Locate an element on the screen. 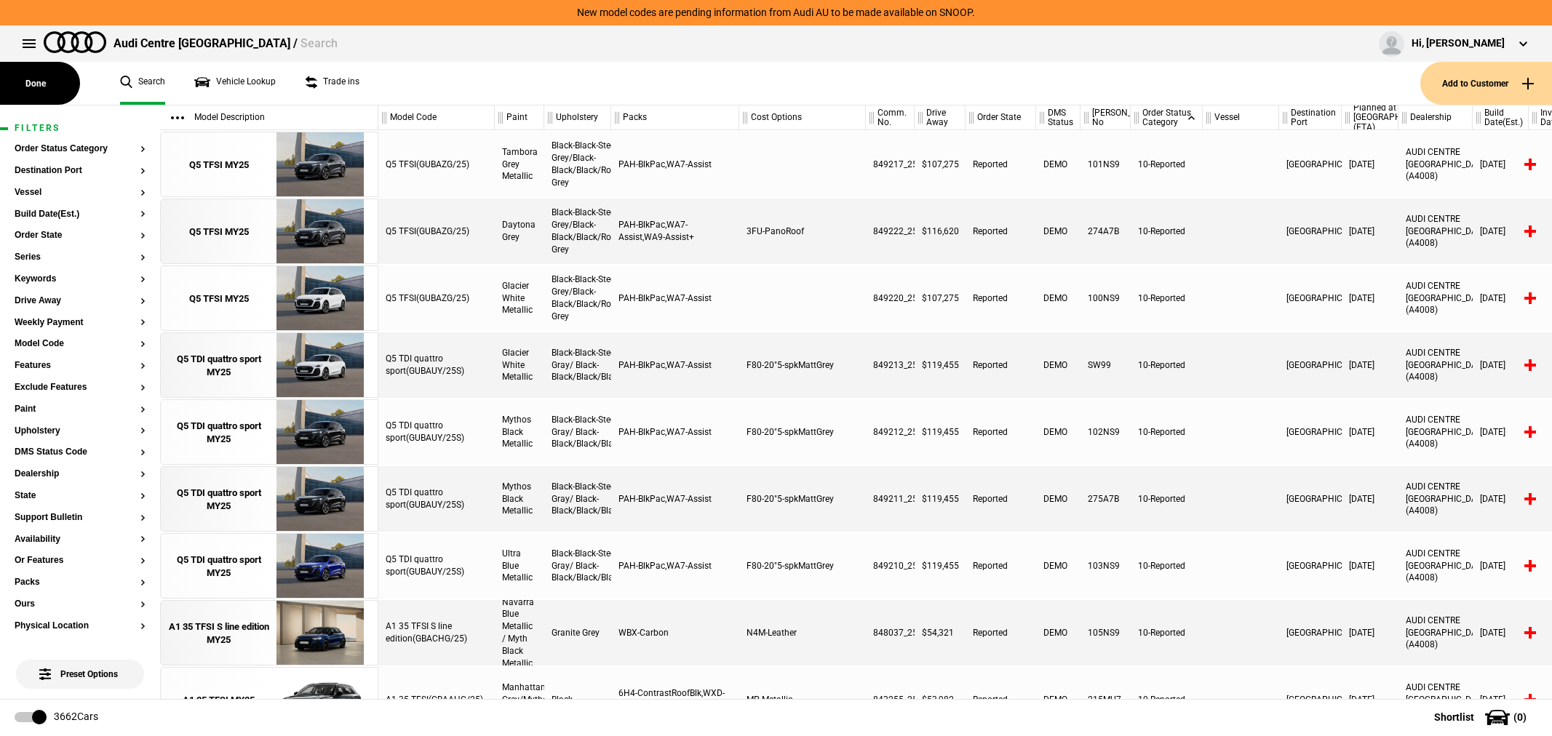 The width and height of the screenshot is (1552, 736). div: DMS Status is located at coordinates (1058, 118).